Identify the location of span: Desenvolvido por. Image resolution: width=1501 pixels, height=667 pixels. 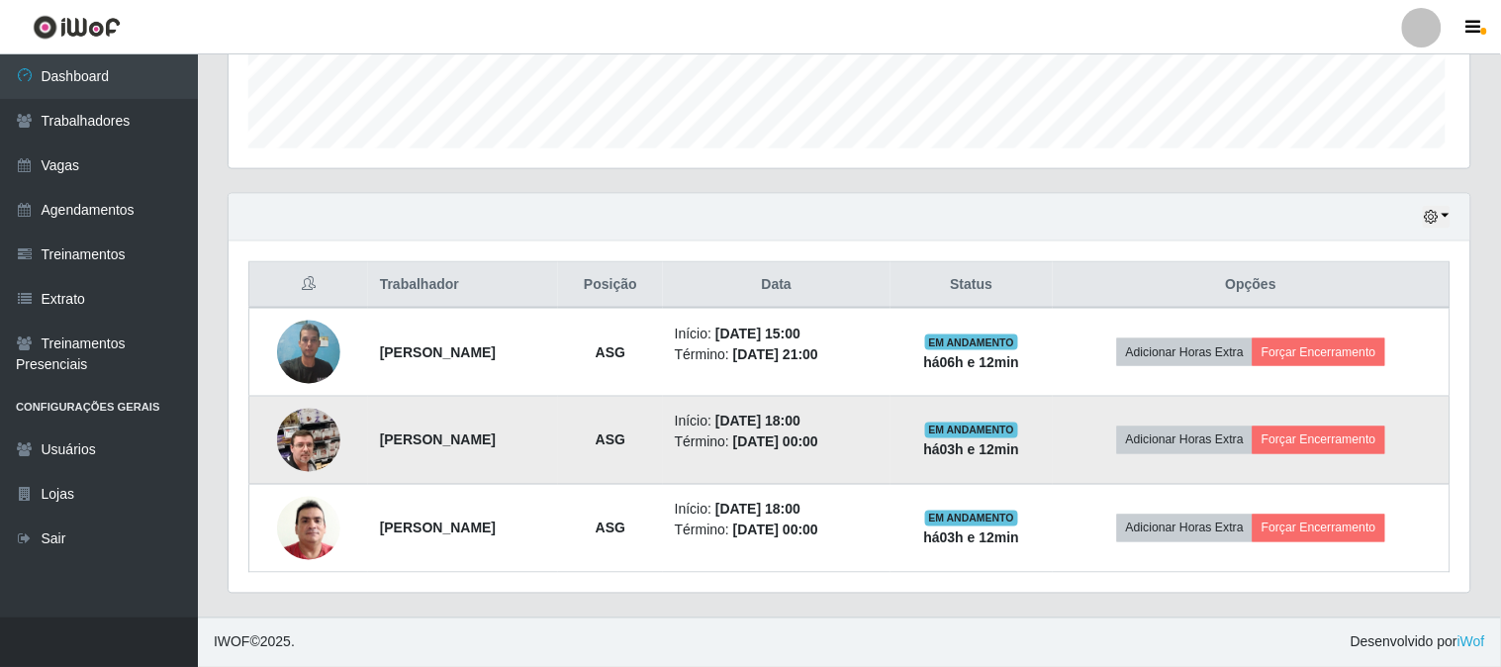
(1418, 642).